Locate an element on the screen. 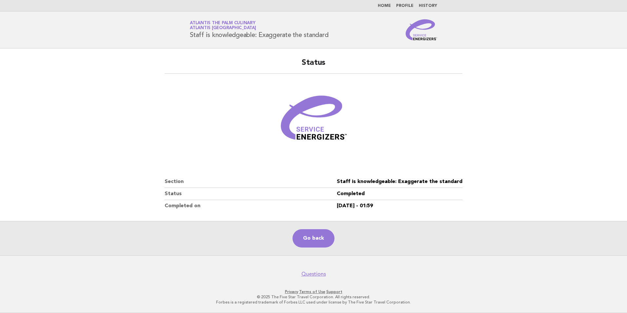  a: Terms of Use is located at coordinates (312, 292).